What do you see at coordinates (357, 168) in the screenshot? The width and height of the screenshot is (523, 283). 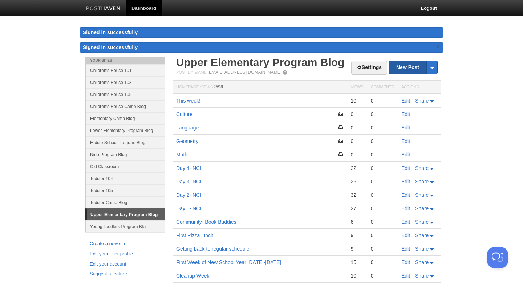 I see `div: 22` at bounding box center [357, 168].